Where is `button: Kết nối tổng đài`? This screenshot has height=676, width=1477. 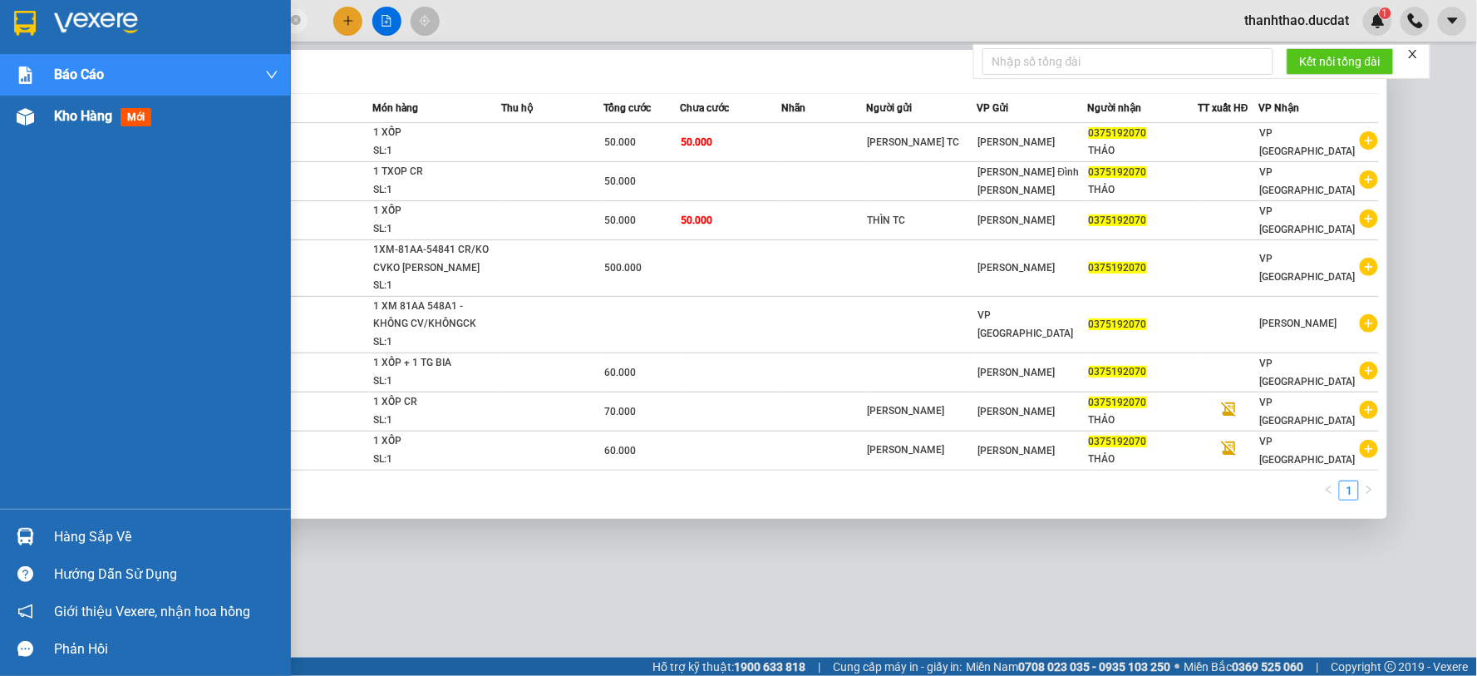 button: Kết nối tổng đài is located at coordinates (1340, 62).